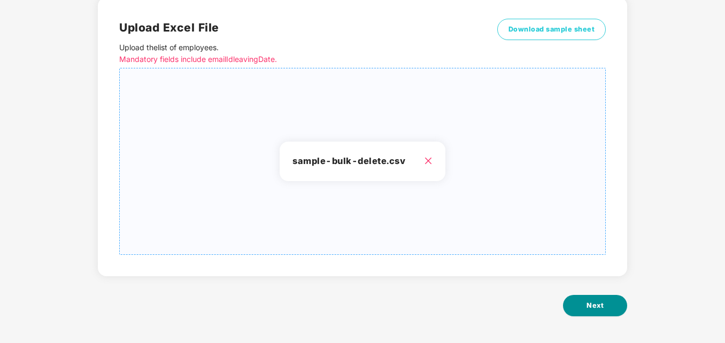 This screenshot has height=343, width=725. What do you see at coordinates (552, 29) in the screenshot?
I see `span: Download sample sheet` at bounding box center [552, 29].